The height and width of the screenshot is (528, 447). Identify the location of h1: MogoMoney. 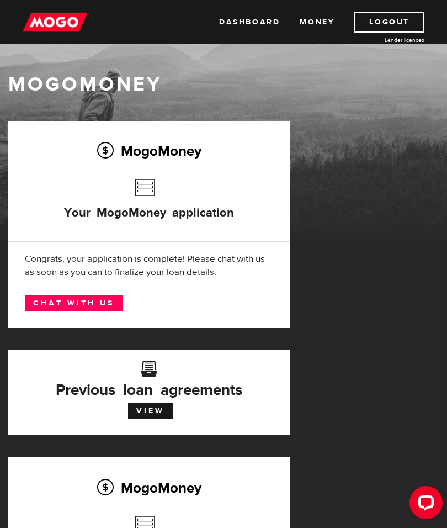
(224, 84).